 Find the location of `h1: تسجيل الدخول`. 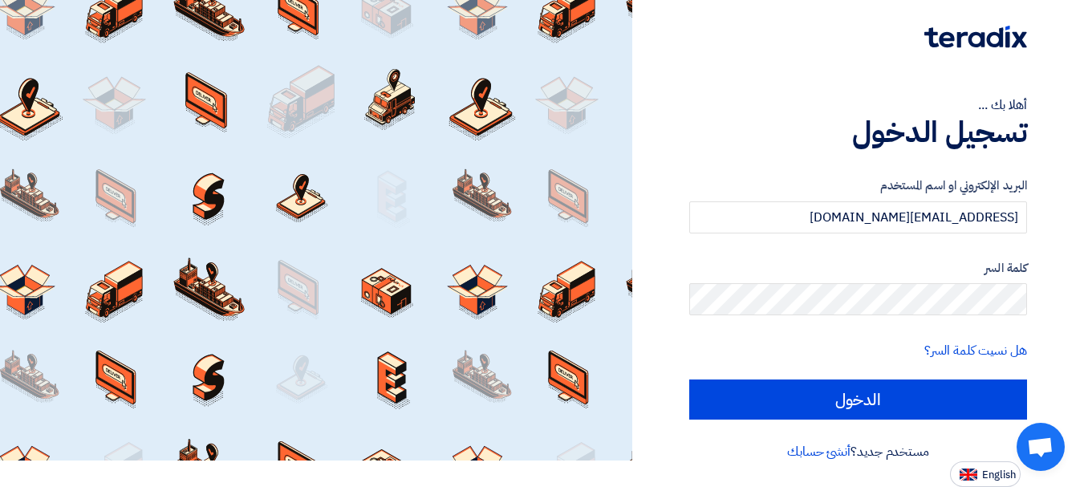

h1: تسجيل الدخول is located at coordinates (858, 132).